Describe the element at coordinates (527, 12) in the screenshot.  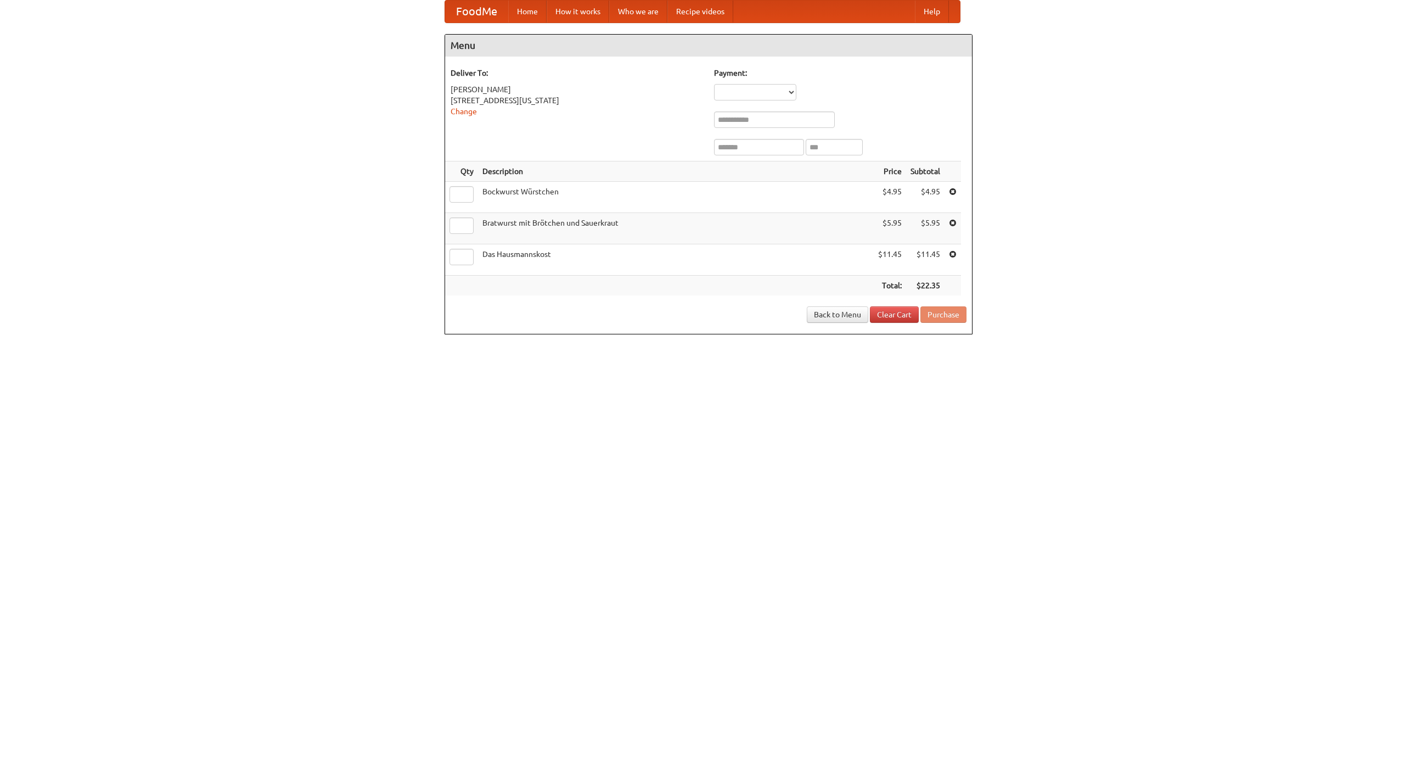
I see `a: Home` at that location.